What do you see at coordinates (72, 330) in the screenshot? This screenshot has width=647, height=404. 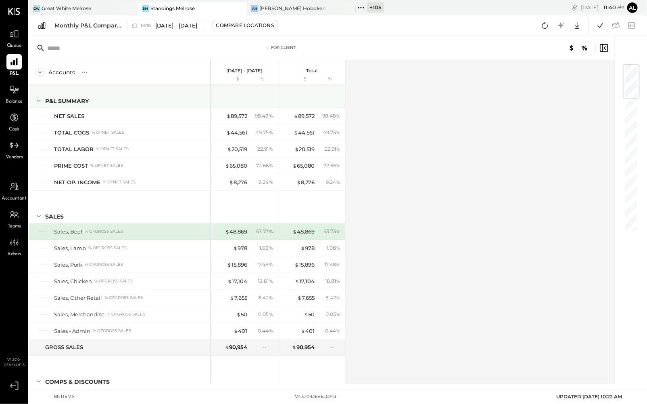 I see `div: Sales - Admin` at bounding box center [72, 330].